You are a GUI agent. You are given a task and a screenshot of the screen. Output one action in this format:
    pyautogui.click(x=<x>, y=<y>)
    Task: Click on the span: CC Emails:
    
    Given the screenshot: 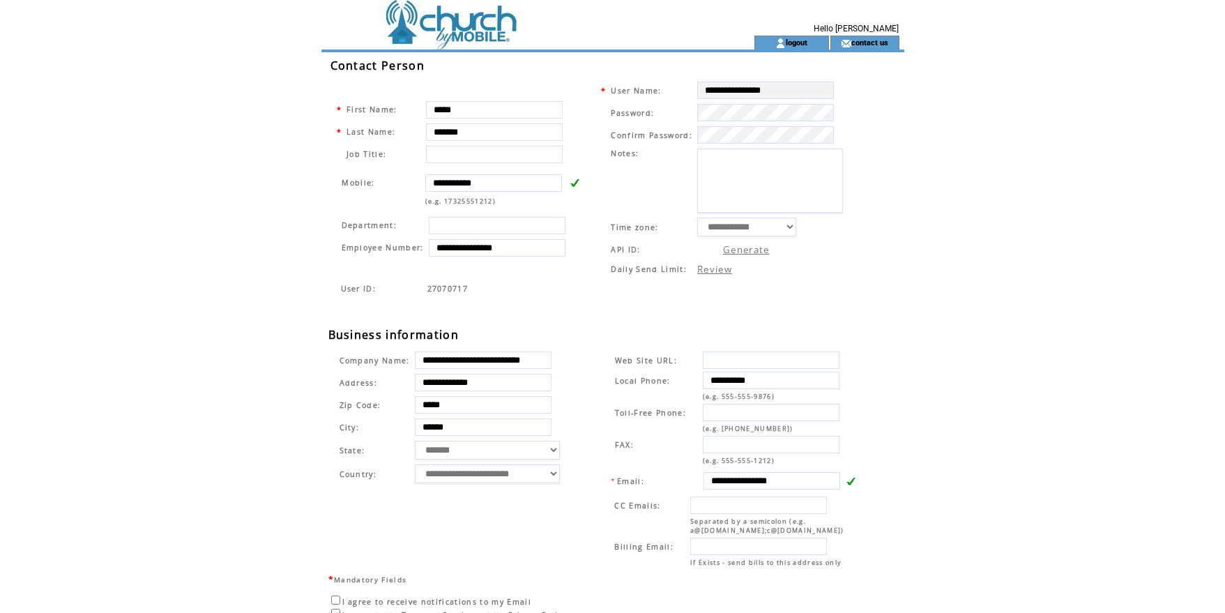 What is the action you would take?
    pyautogui.click(x=637, y=505)
    